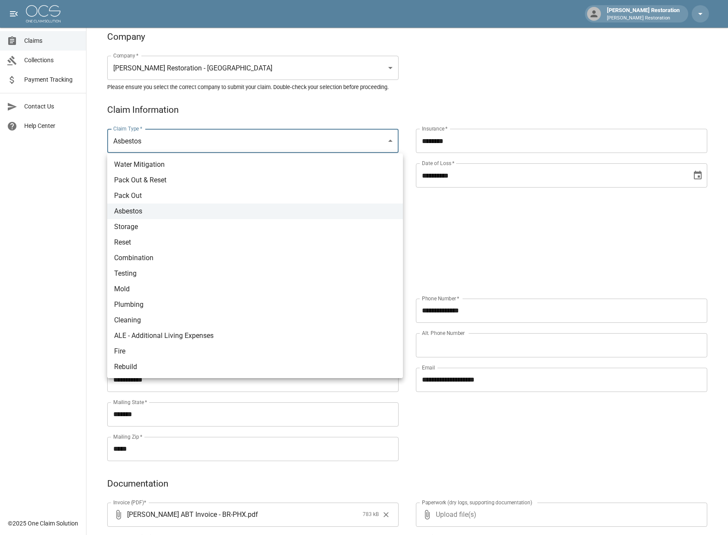 This screenshot has height=535, width=728. What do you see at coordinates (255, 336) in the screenshot?
I see `li: ALE - Additional Living Expenses` at bounding box center [255, 336].